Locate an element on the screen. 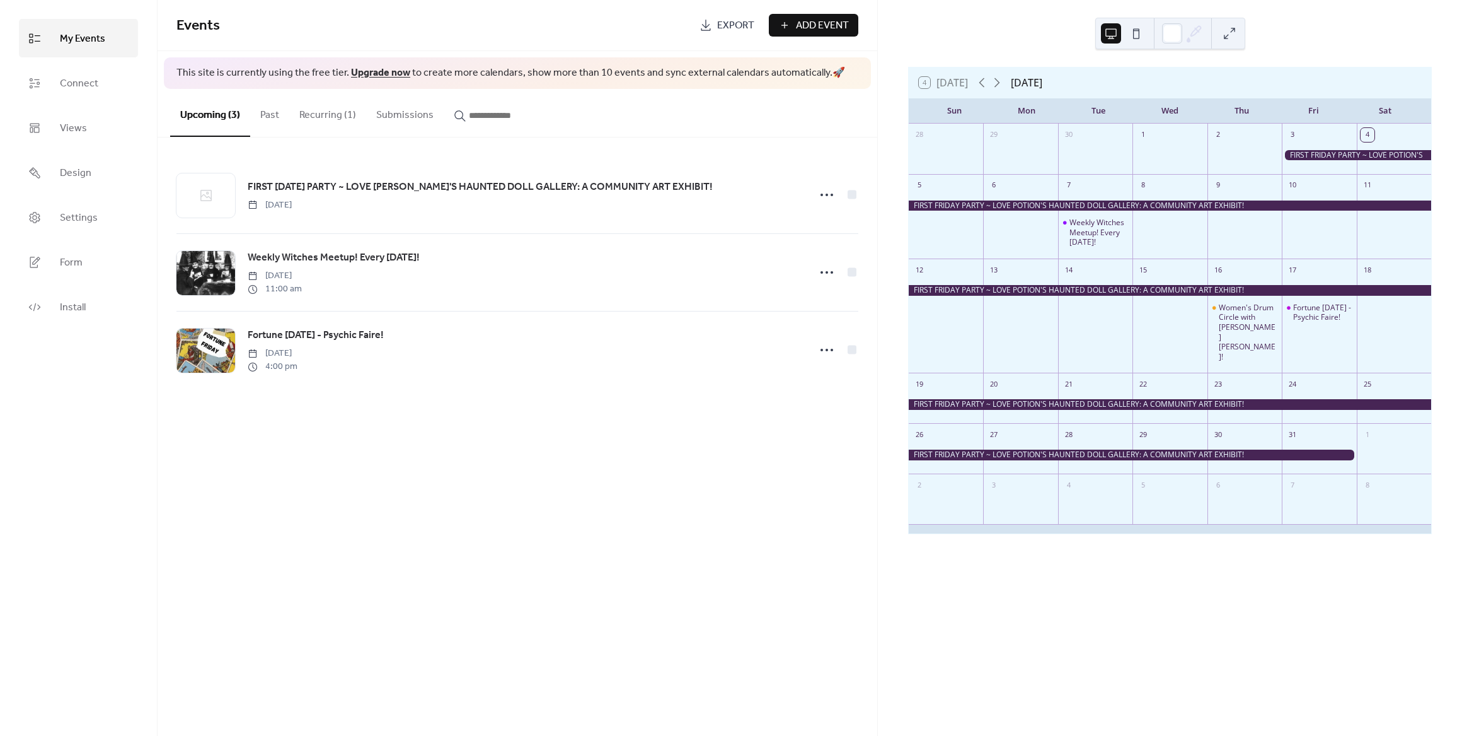 The width and height of the screenshot is (1462, 736). div: Sat is located at coordinates (1385, 111).